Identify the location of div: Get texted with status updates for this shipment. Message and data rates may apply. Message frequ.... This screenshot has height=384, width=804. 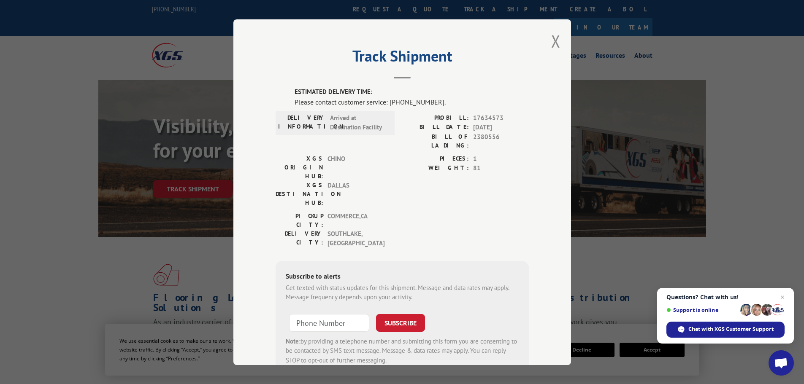
(402, 292).